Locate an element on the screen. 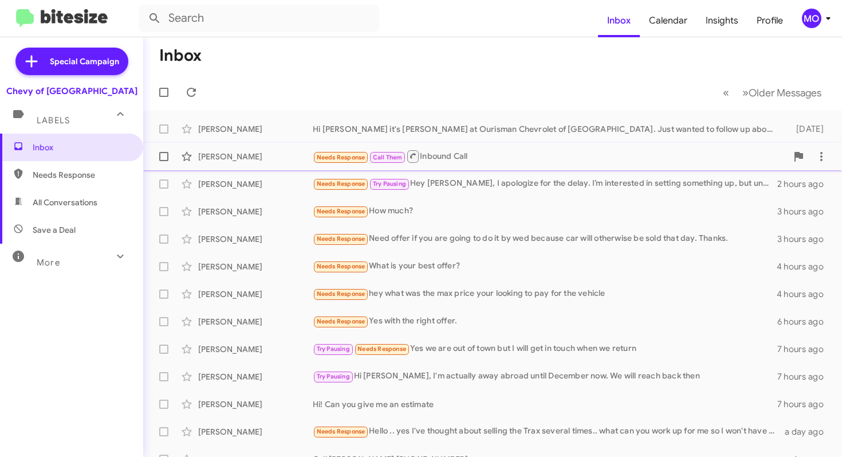  button: Next is located at coordinates (782, 92).